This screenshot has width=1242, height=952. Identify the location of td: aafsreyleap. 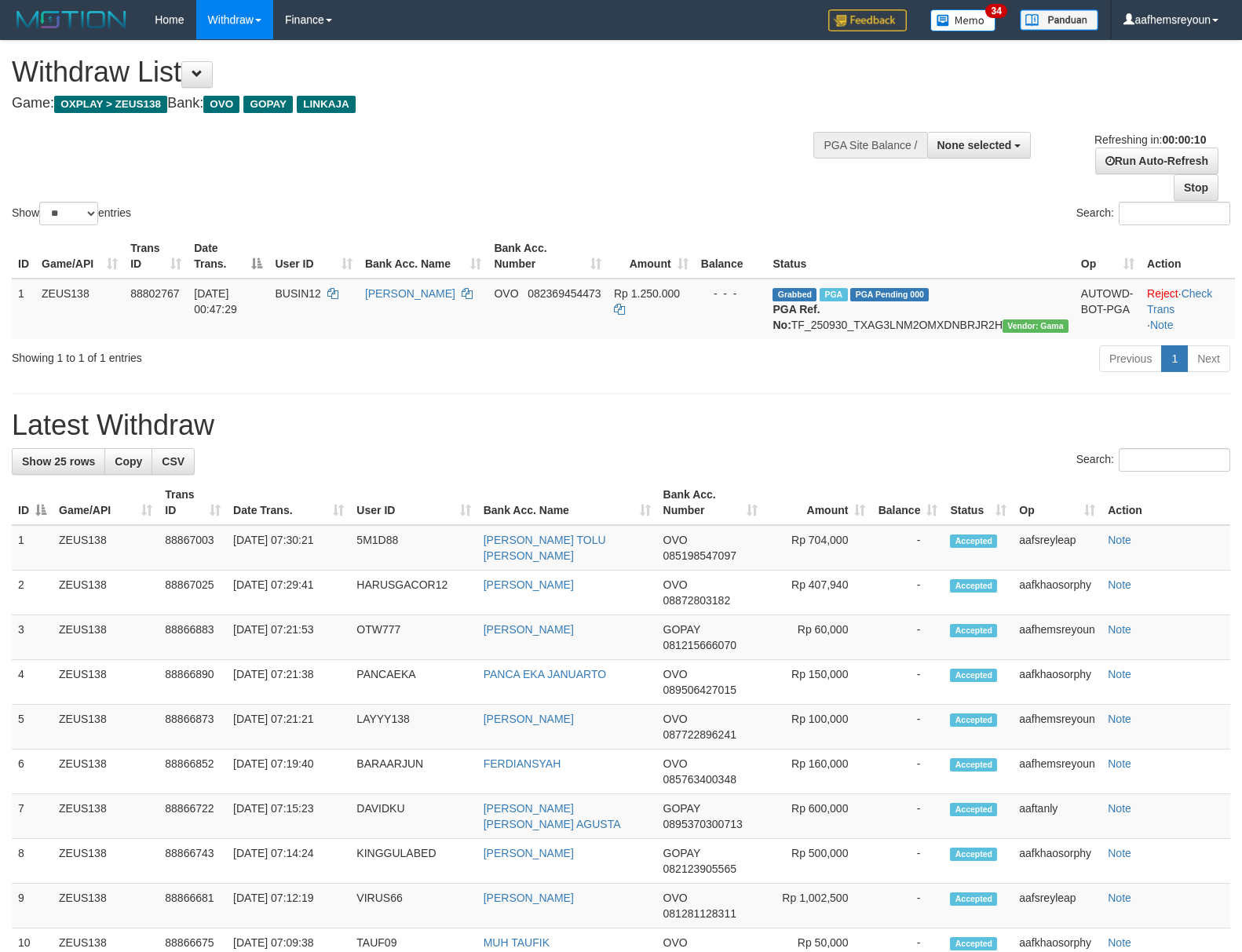
(1057, 906).